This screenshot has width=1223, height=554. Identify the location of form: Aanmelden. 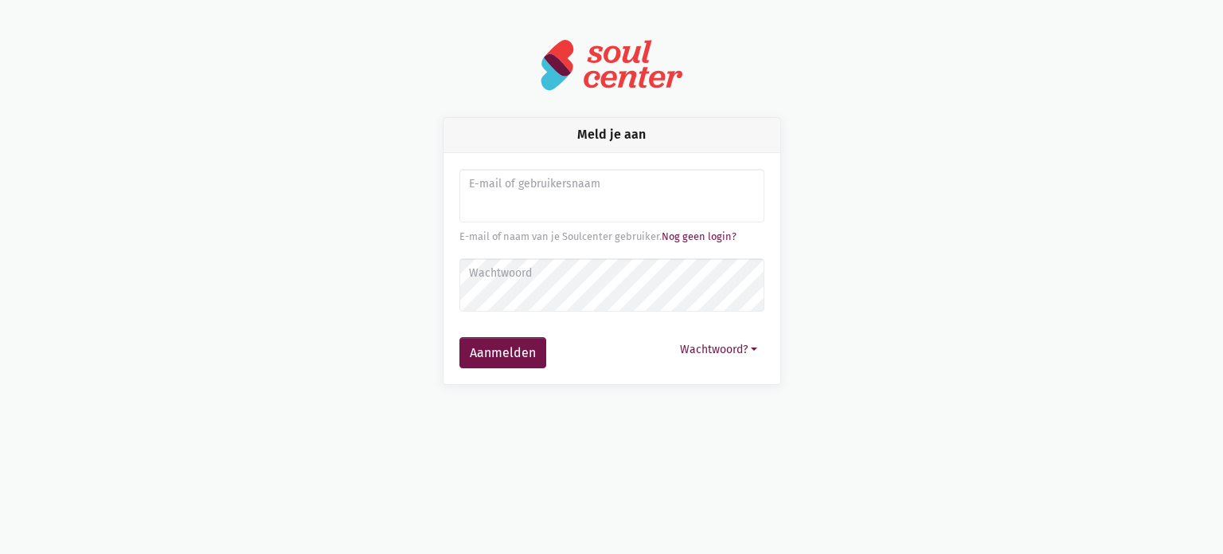
(612, 268).